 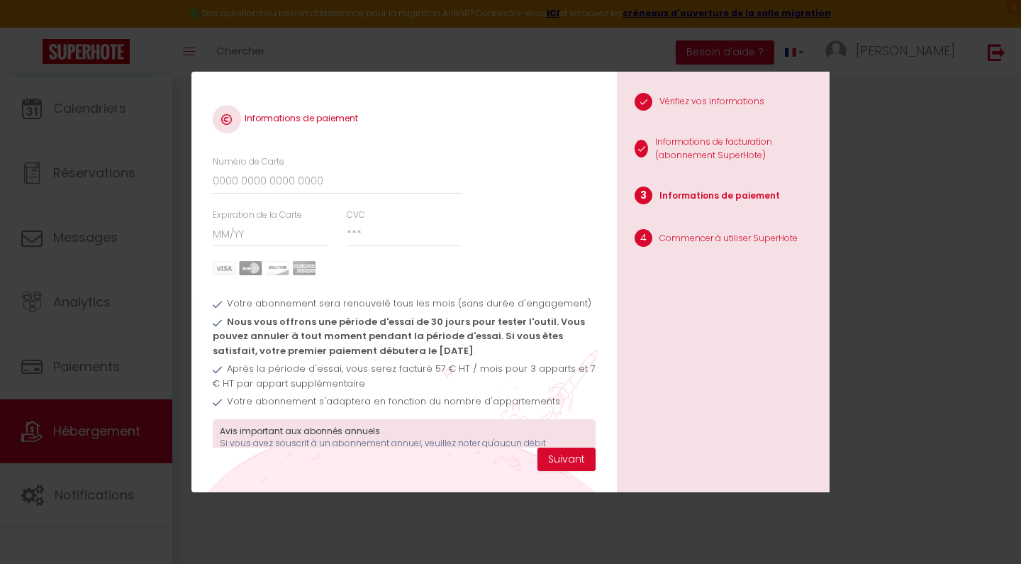 What do you see at coordinates (394, 401) in the screenshot?
I see `span: Votre abonnement s'adaptera en fonction du nombre d'appartements` at bounding box center [394, 401].